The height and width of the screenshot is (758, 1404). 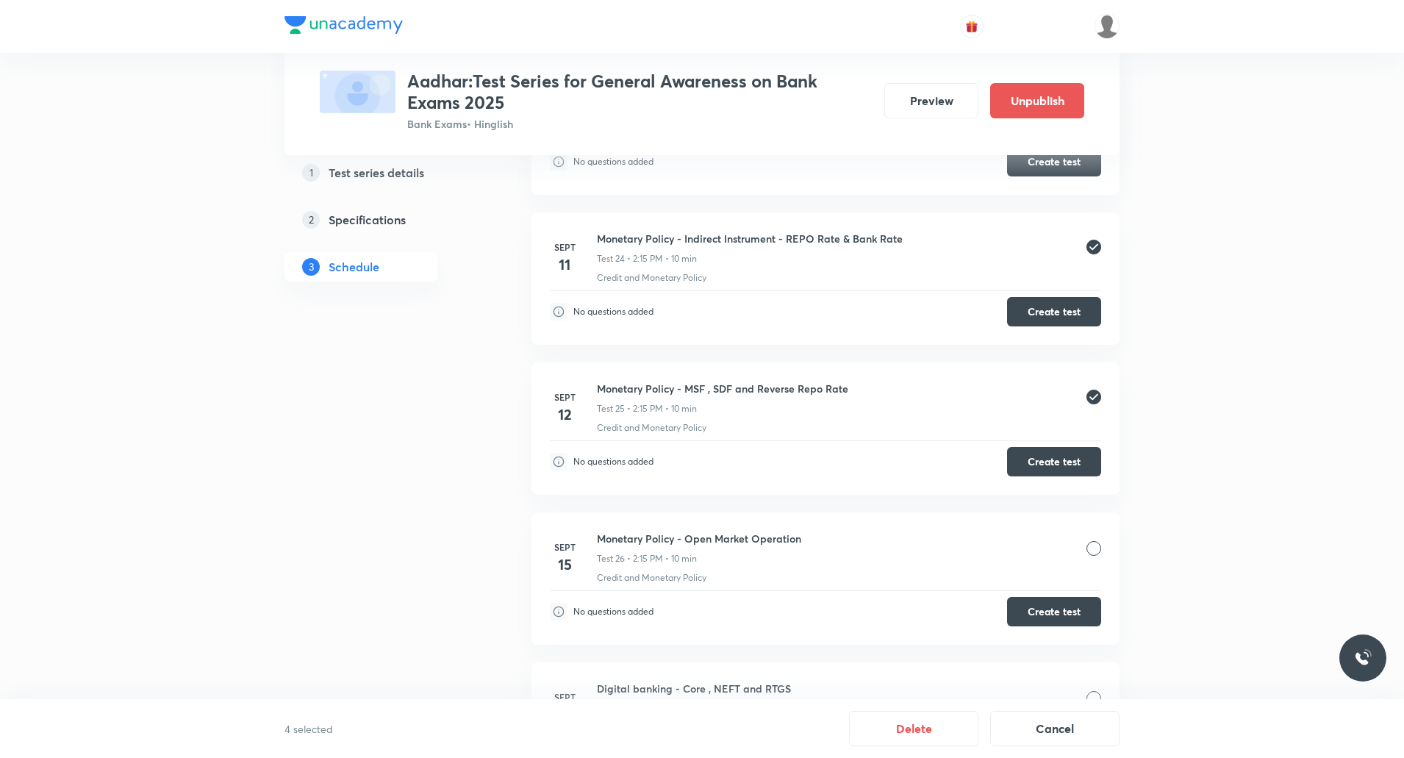 I want to click on h6: Digital banking - Core , NEFT and RTGS, so click(x=694, y=688).